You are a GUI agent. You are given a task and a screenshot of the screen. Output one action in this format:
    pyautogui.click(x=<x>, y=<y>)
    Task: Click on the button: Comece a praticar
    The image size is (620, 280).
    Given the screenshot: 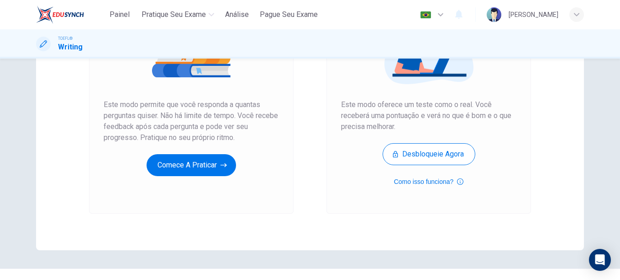 What is the action you would take?
    pyautogui.click(x=191, y=165)
    